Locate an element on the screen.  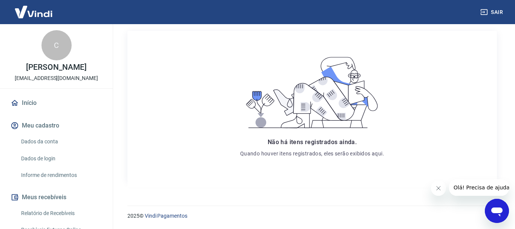
button: Meus recebíveis is located at coordinates (56, 197).